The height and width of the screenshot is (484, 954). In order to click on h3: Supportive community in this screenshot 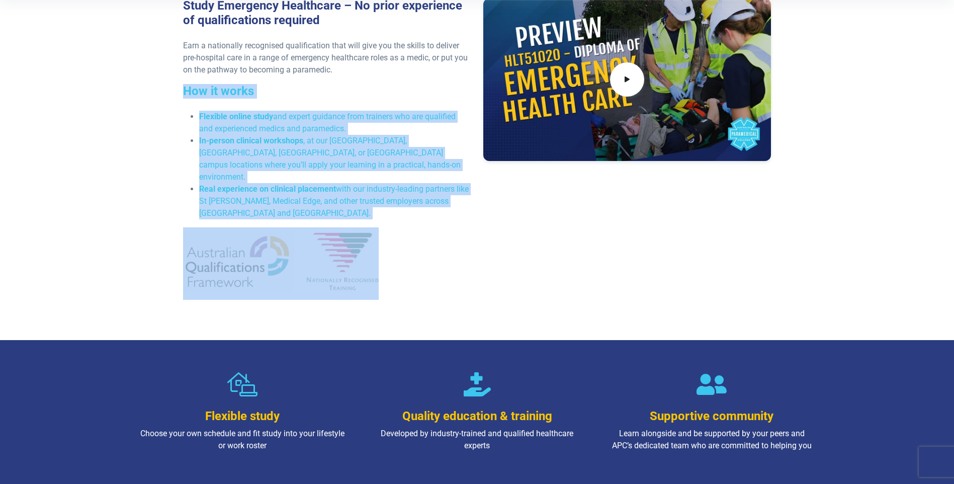, I will do `click(711, 416)`.